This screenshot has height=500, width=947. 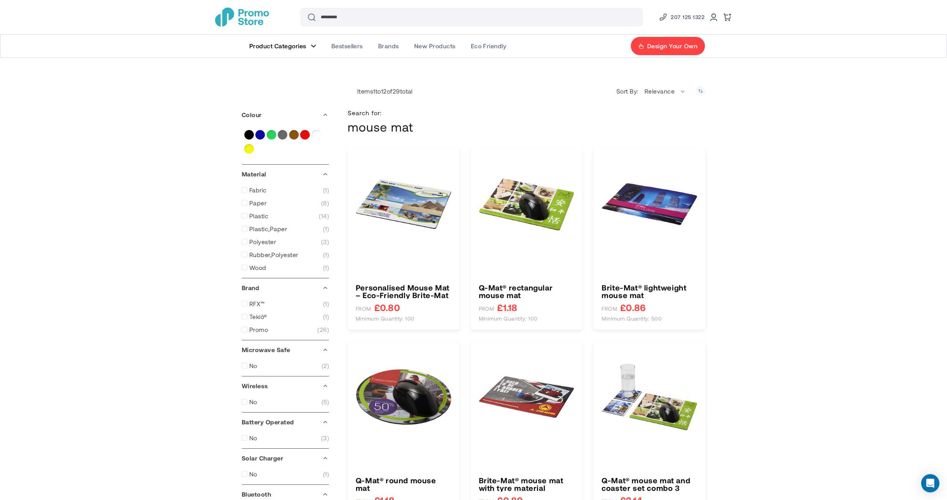 I want to click on img: Personalised Mouse Mat – Eco-Friendly Brite-Mat, so click(x=404, y=204).